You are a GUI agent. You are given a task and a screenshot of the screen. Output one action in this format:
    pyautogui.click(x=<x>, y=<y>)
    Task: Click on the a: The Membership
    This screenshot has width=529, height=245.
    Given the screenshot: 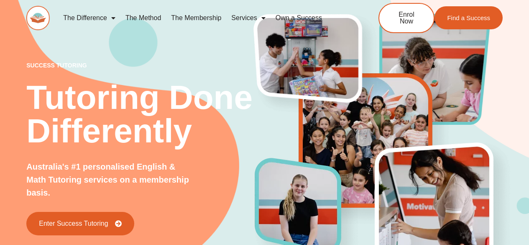 What is the action you would take?
    pyautogui.click(x=196, y=18)
    